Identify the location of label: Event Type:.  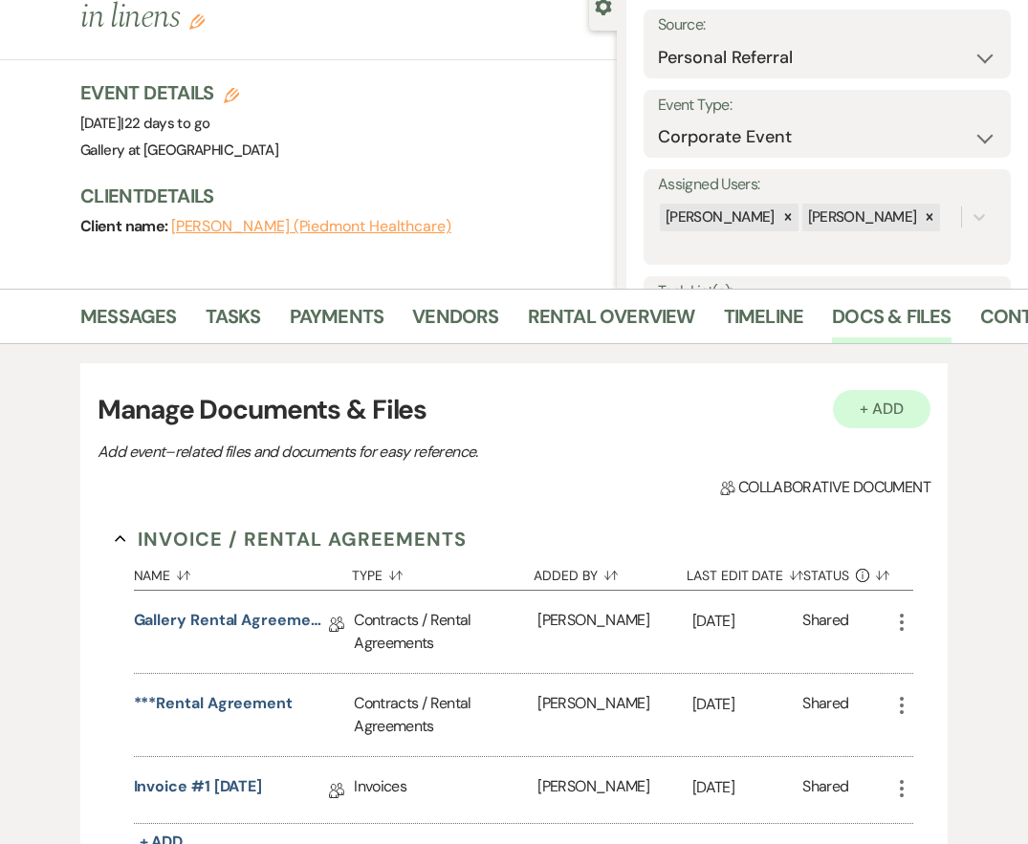
(827, 105).